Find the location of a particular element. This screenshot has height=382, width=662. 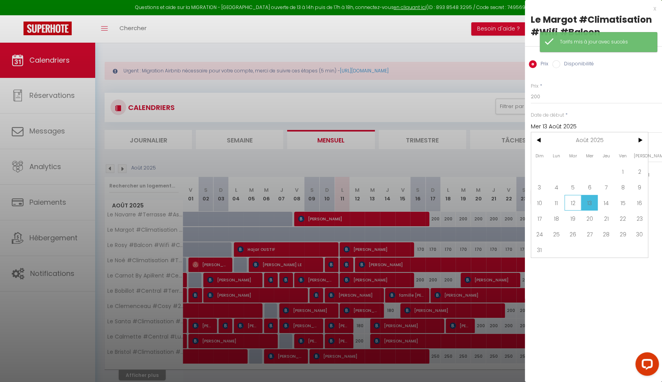

span: 26 is located at coordinates (573, 234).